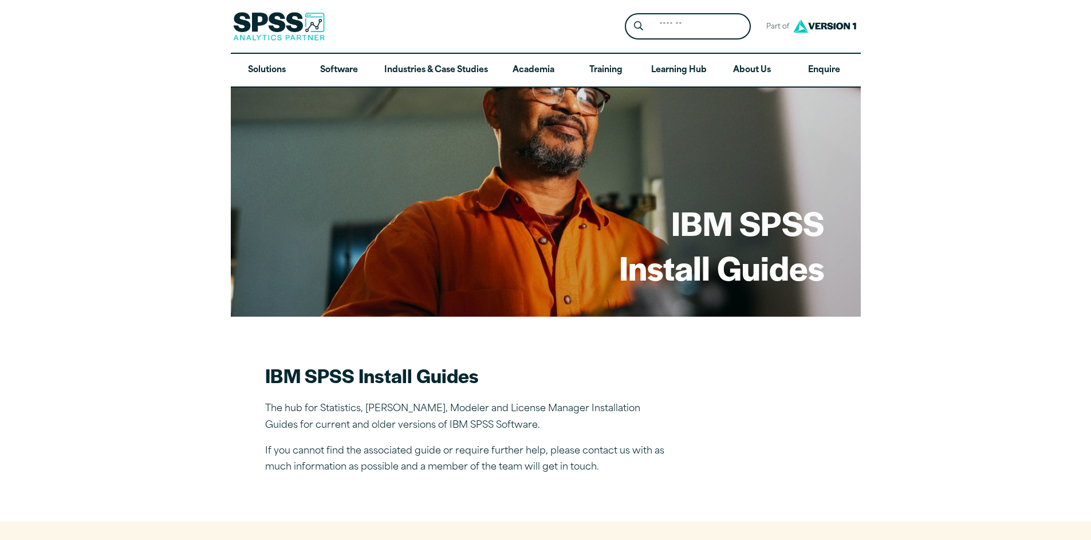  I want to click on a: Solutions, so click(267, 70).